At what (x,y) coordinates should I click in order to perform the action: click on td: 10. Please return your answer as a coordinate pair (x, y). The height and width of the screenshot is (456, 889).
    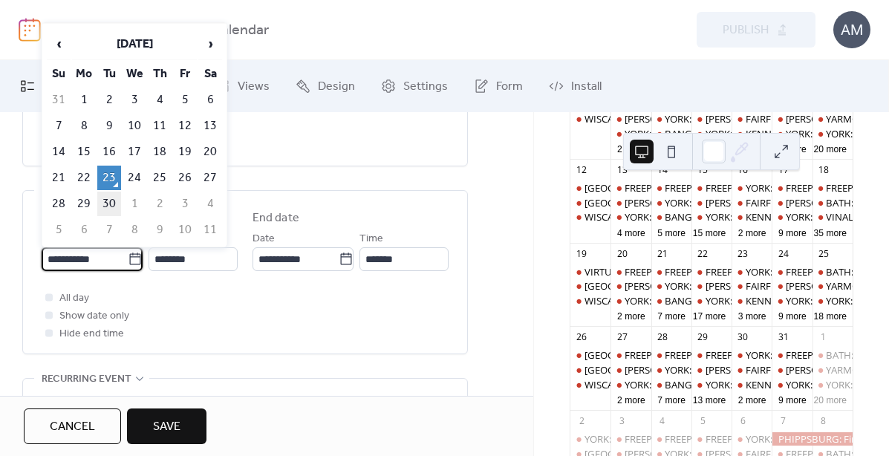
    Looking at the image, I should click on (185, 230).